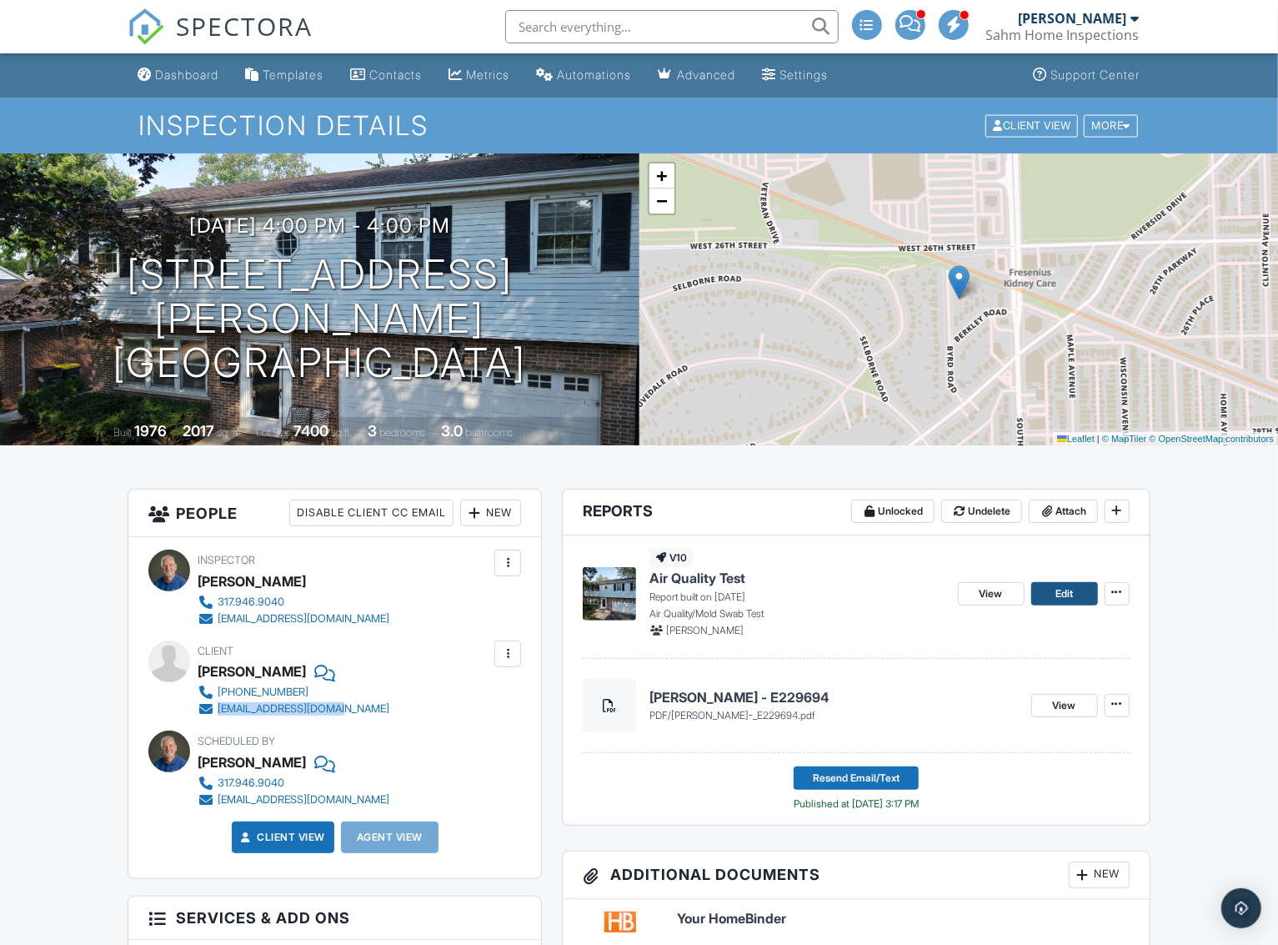 The height and width of the screenshot is (945, 1278). I want to click on div: Settings, so click(804, 74).